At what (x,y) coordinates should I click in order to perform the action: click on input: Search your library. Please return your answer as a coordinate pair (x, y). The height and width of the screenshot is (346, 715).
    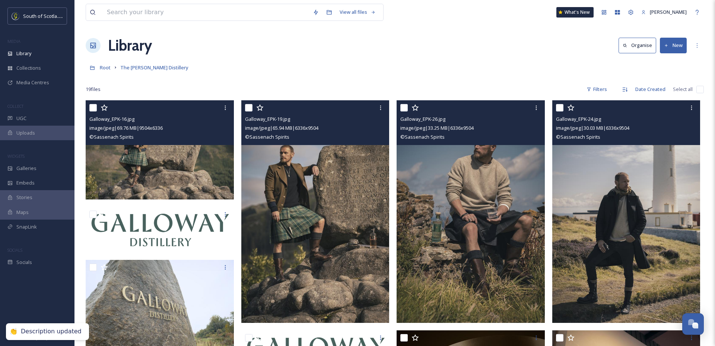
    Looking at the image, I should click on (206, 12).